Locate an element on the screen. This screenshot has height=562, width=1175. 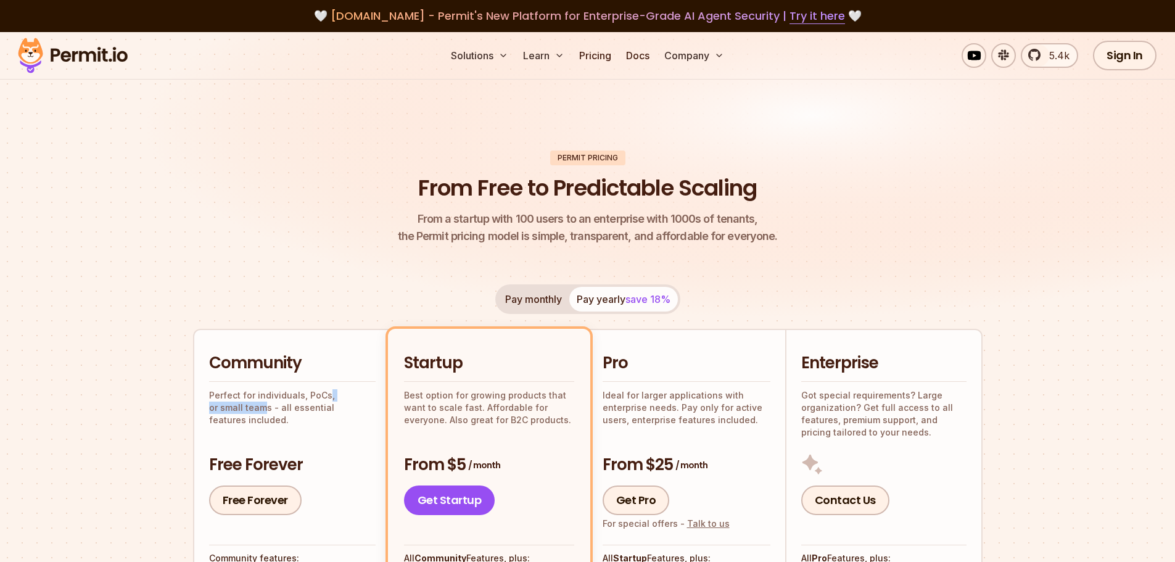
a: 5.4k is located at coordinates (1049, 55).